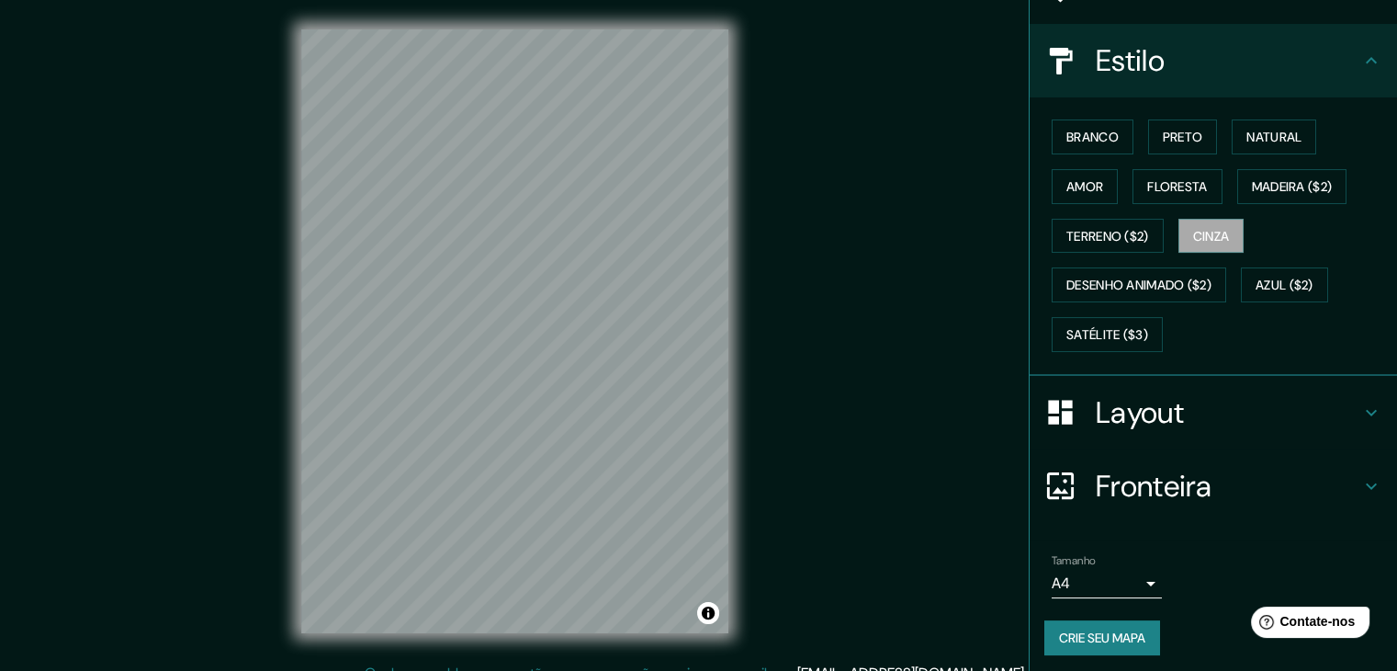 Image resolution: width=1397 pixels, height=671 pixels. Describe the element at coordinates (514, 331) in the screenshot. I see `canvas: Mapa` at that location.